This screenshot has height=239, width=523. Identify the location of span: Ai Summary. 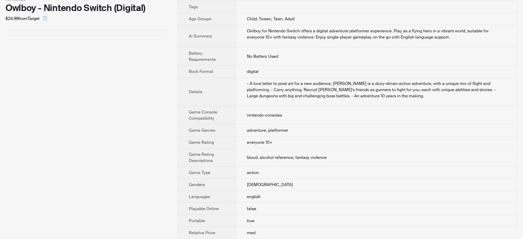
(200, 36).